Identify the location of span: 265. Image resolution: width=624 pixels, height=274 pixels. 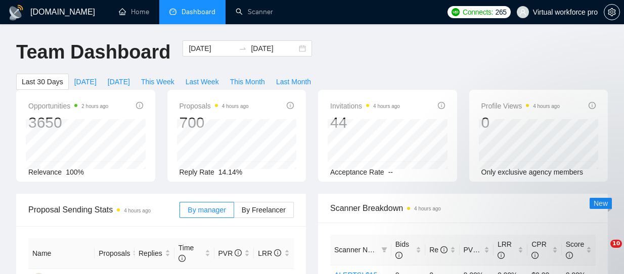
(500, 12).